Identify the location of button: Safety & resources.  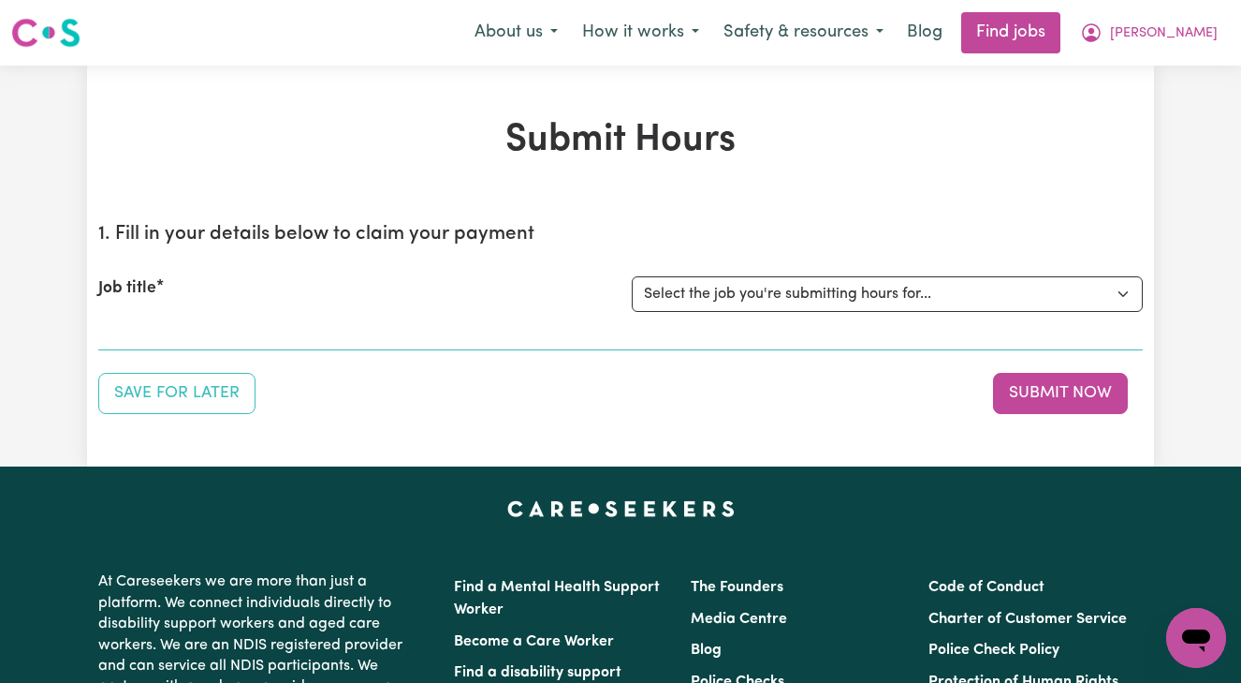
(803, 33).